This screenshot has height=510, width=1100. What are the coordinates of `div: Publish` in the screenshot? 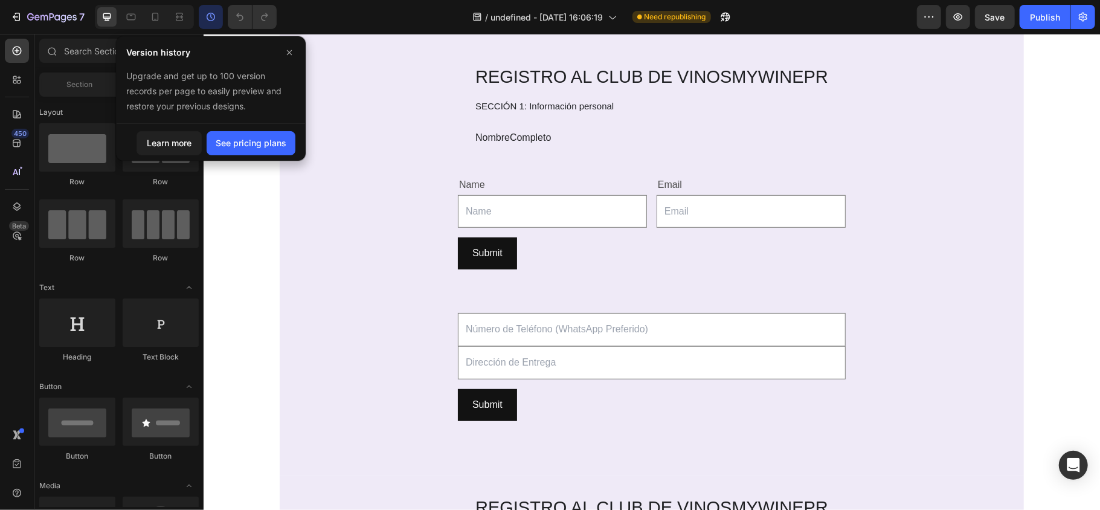 It's located at (1045, 17).